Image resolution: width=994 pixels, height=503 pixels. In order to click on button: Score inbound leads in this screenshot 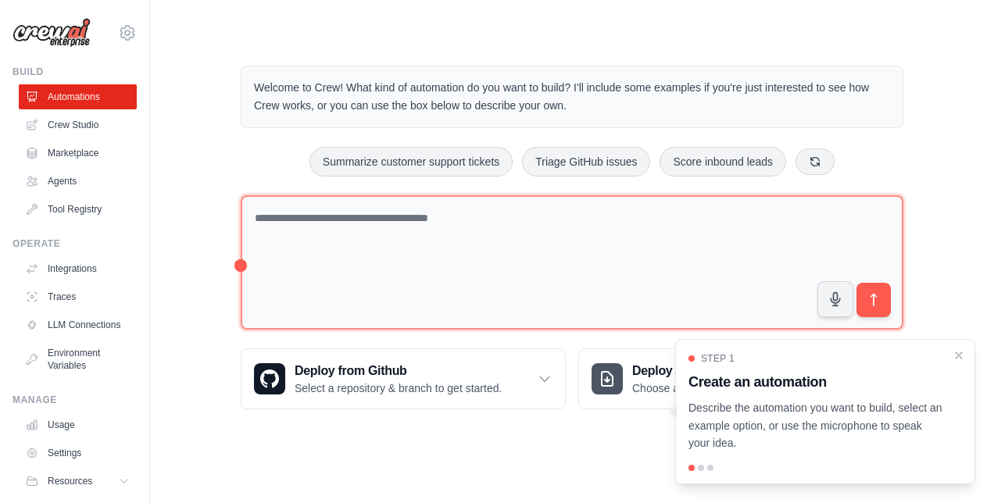, I will do `click(723, 162)`.